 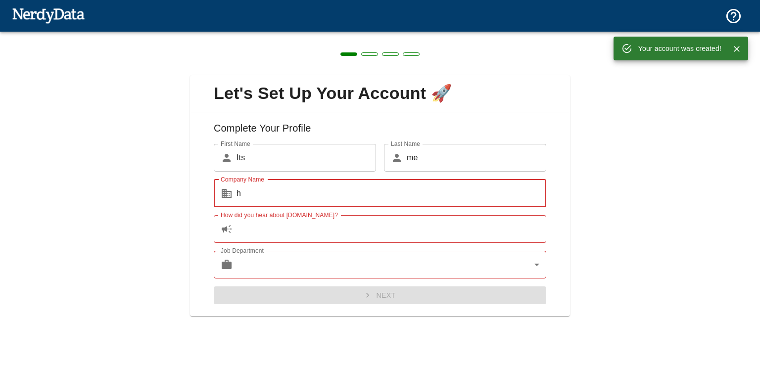 What do you see at coordinates (733, 16) in the screenshot?
I see `button: Support and Documentation` at bounding box center [733, 16].